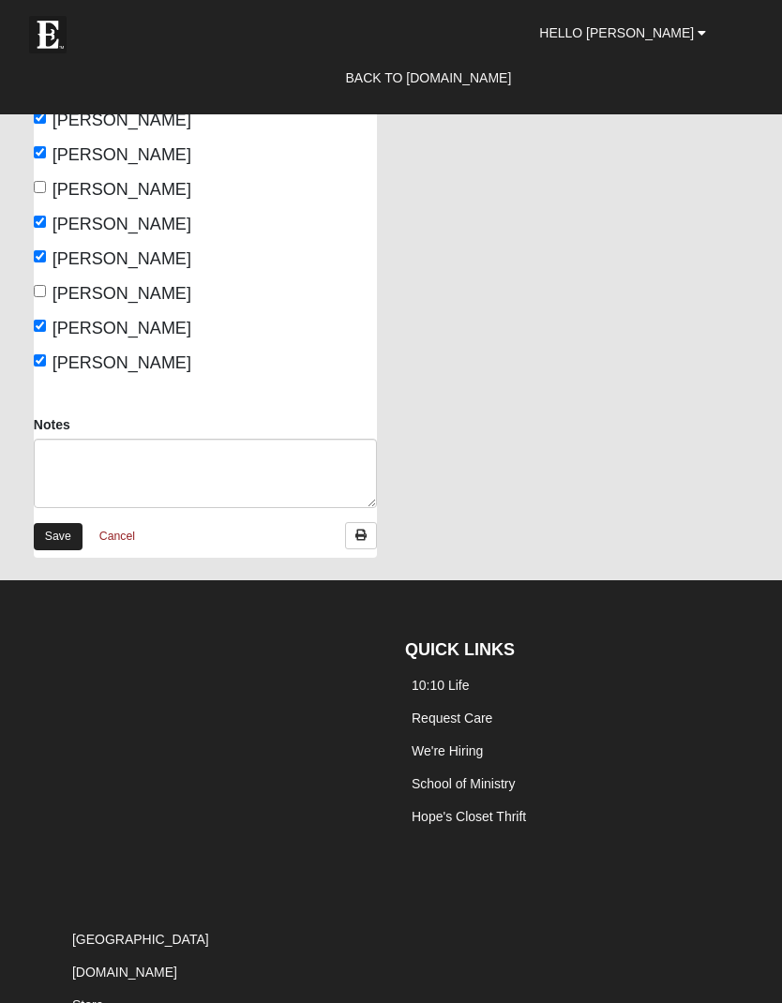 Image resolution: width=782 pixels, height=1003 pixels. What do you see at coordinates (52, 425) in the screenshot?
I see `label: Notes` at bounding box center [52, 425].